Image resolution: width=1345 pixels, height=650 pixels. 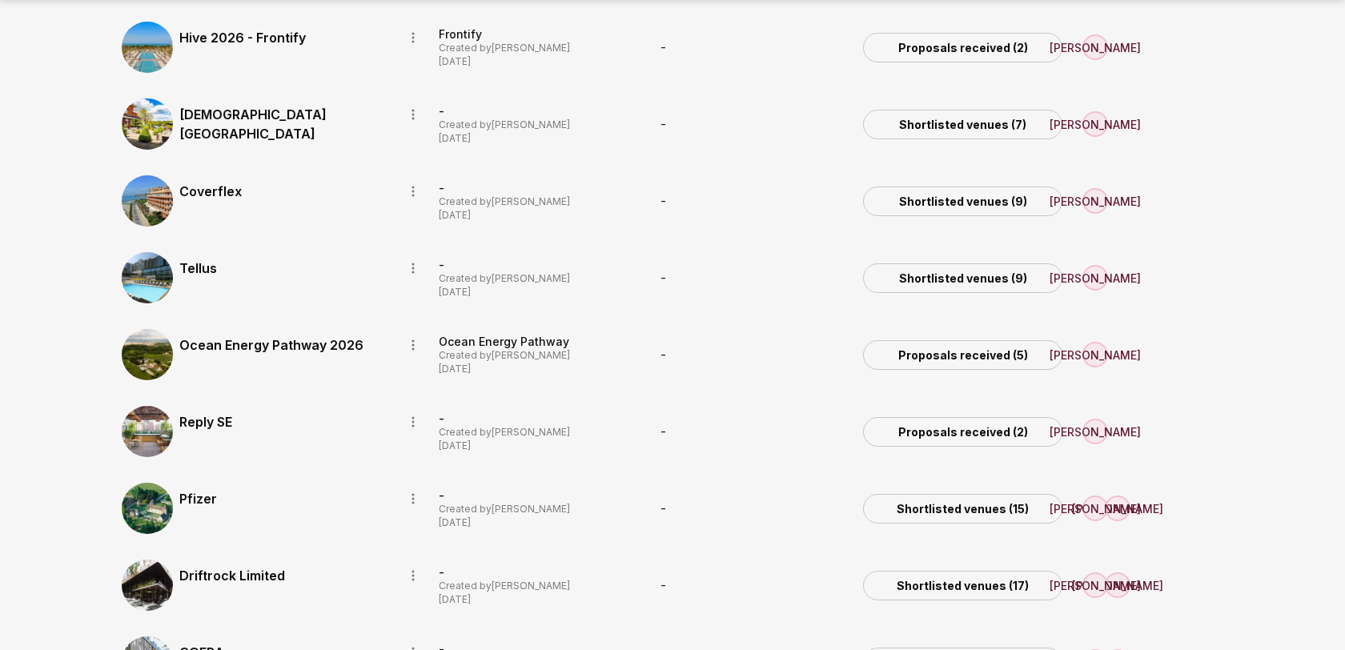 I want to click on a: Proposals received (5), so click(x=963, y=356).